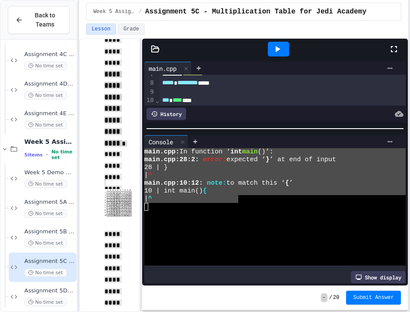  Describe the element at coordinates (374, 298) in the screenshot. I see `button: Submit Answer` at that location.